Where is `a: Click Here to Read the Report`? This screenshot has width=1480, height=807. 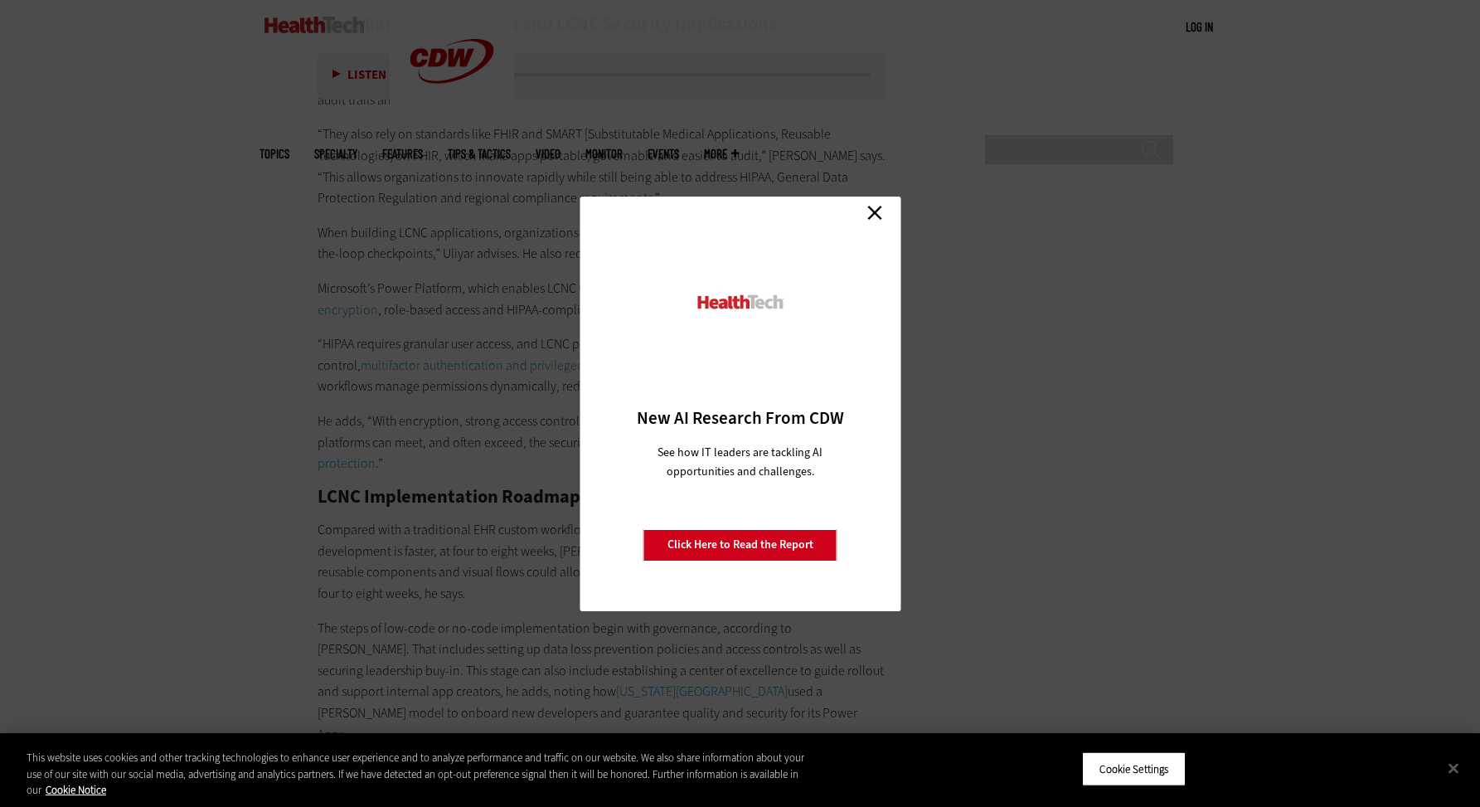 a: Click Here to Read the Report is located at coordinates (741, 545).